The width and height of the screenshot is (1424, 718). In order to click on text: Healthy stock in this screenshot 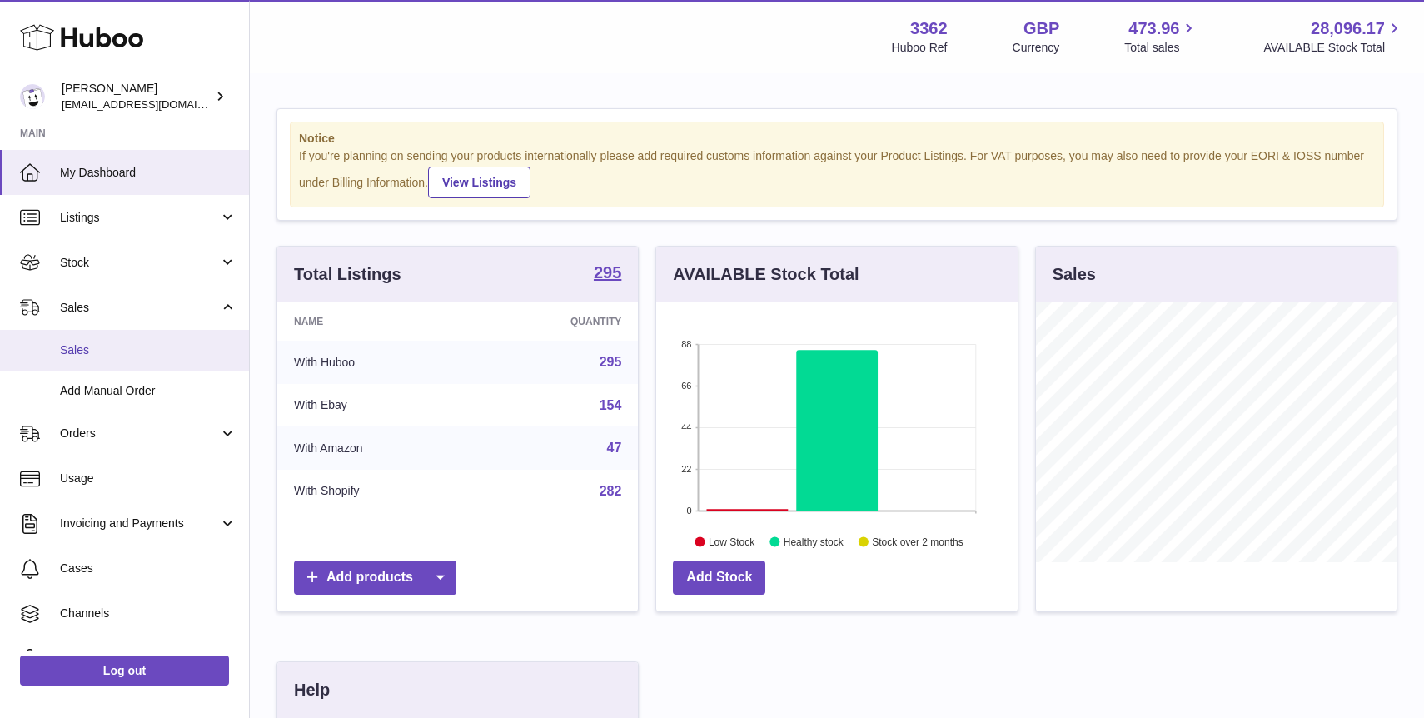, I will do `click(813, 541)`.